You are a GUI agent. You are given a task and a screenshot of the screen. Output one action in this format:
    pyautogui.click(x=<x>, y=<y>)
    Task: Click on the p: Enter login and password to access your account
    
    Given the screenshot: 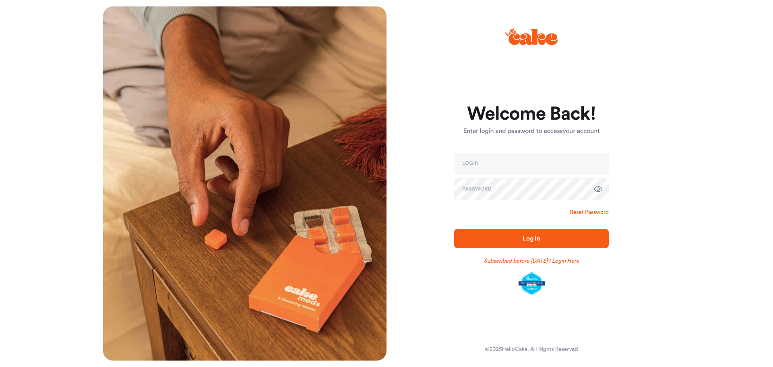 What is the action you would take?
    pyautogui.click(x=532, y=131)
    